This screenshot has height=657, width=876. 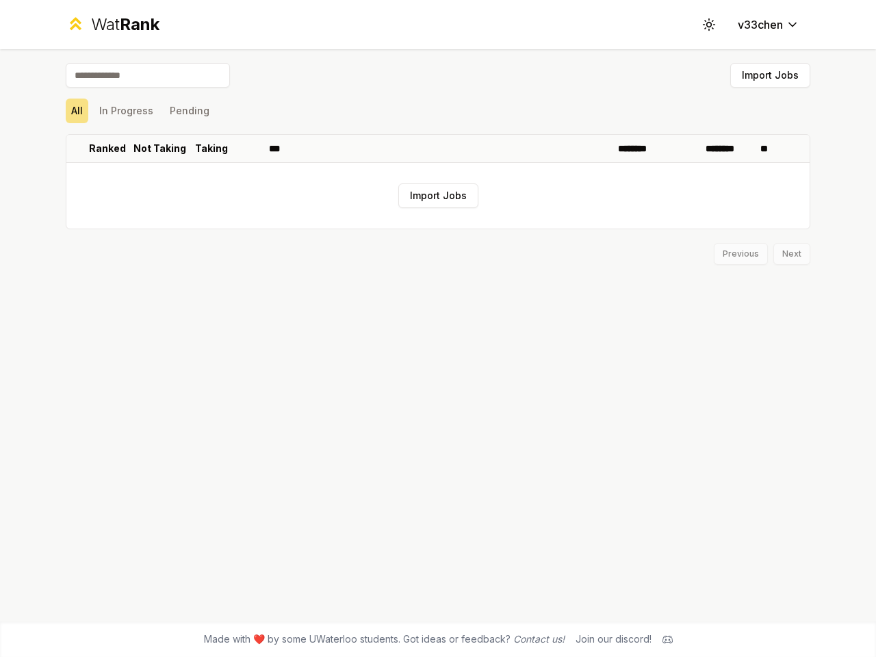 I want to click on p: Not Taking, so click(x=159, y=148).